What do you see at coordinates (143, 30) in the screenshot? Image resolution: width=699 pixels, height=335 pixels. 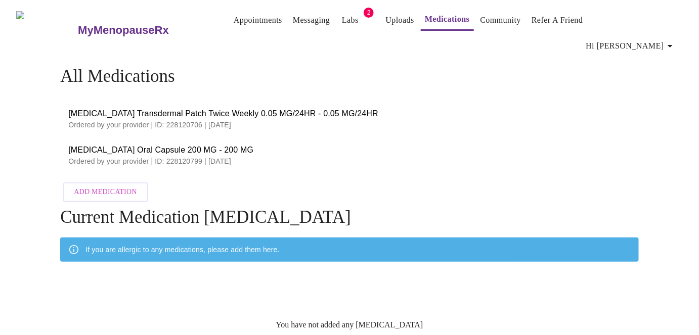 I see `a: MyMenopauseRx` at bounding box center [143, 30].